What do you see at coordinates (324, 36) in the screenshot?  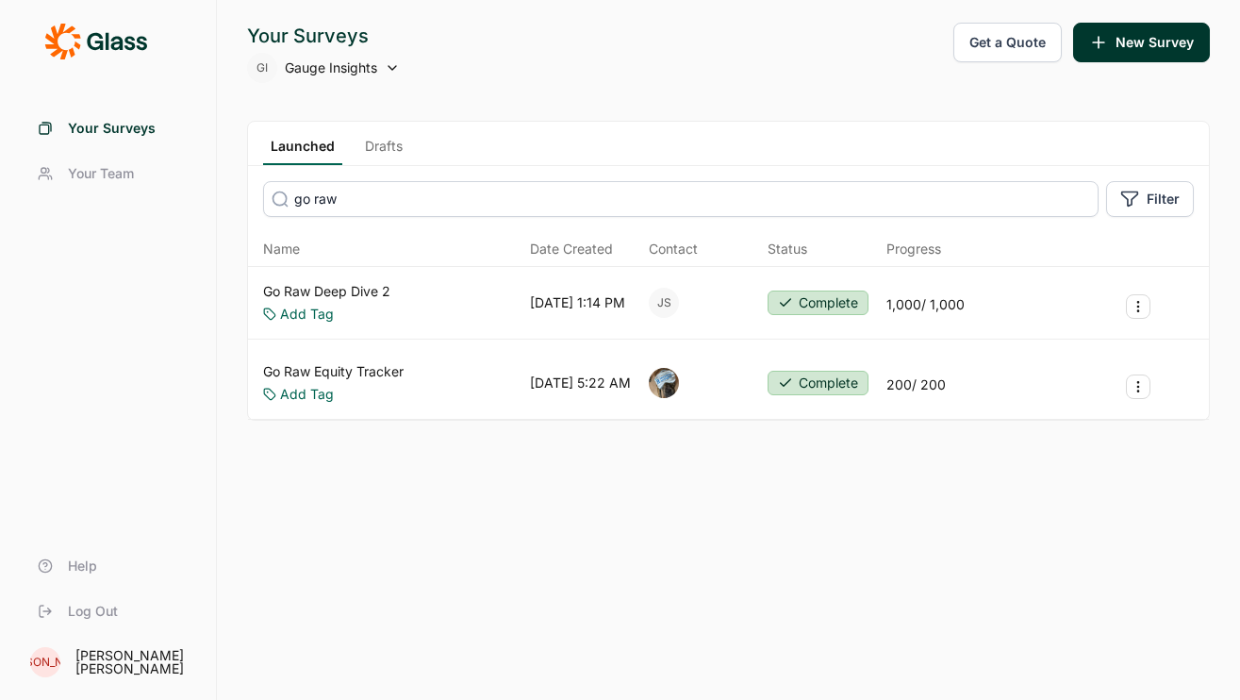 I see `div: Your Surveys` at bounding box center [324, 36].